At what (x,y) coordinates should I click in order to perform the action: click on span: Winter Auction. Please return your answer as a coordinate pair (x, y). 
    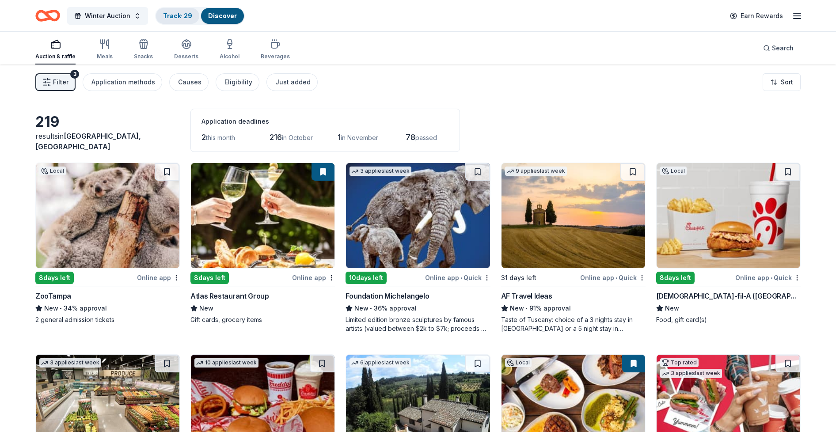
    Looking at the image, I should click on (107, 16).